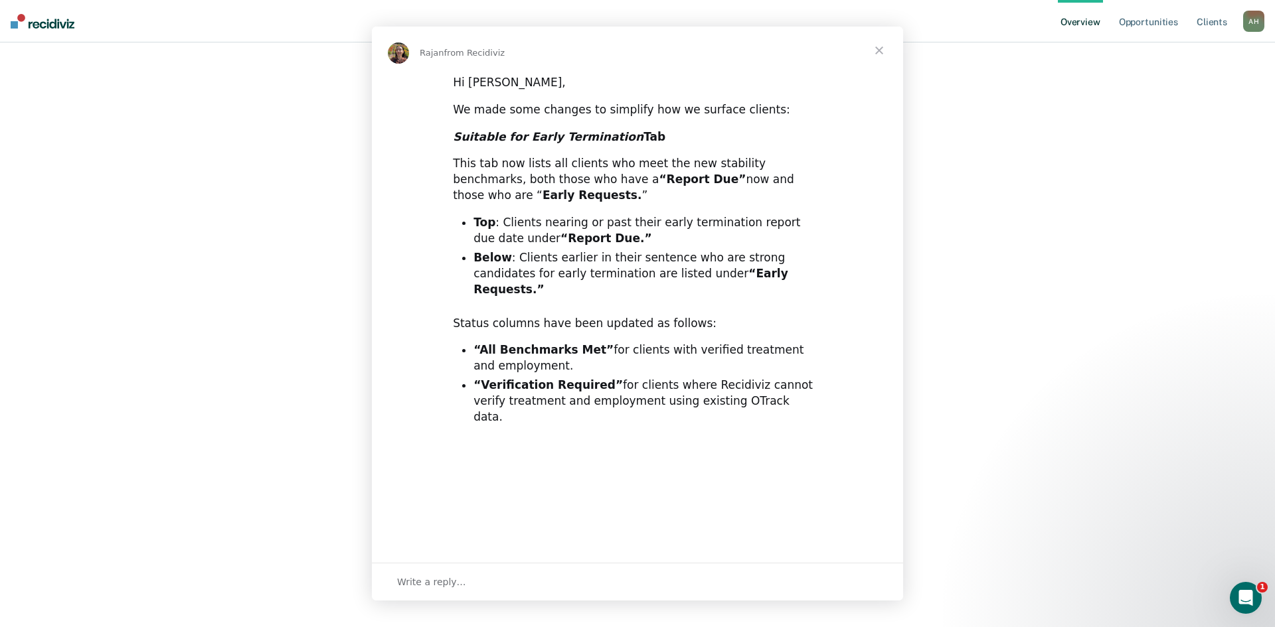 The height and width of the screenshot is (627, 1275). What do you see at coordinates (432, 52) in the screenshot?
I see `span: Rajan` at bounding box center [432, 52].